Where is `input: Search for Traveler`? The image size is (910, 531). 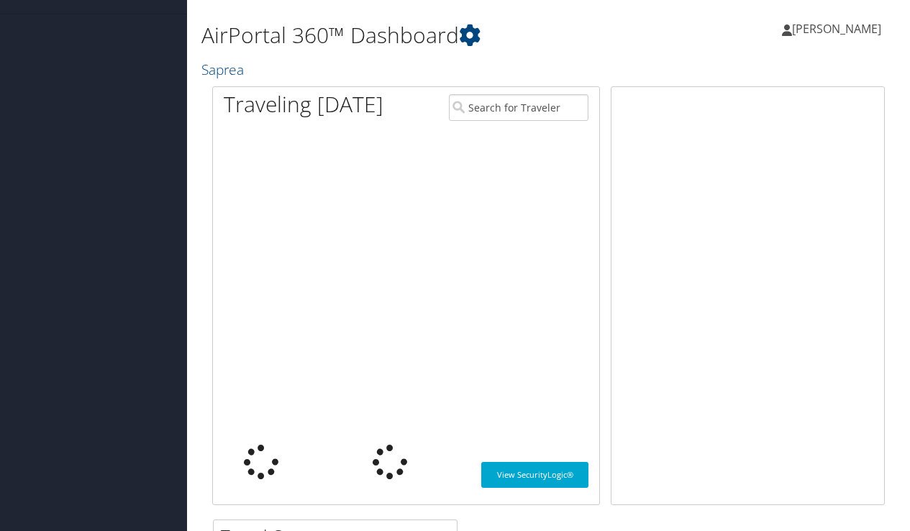
input: Search for Traveler is located at coordinates (519, 107).